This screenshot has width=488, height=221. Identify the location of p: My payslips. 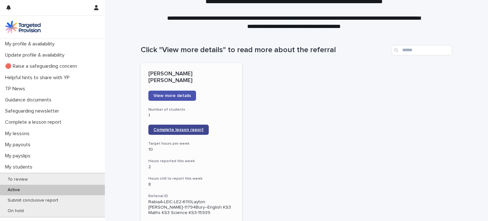
(19, 156).